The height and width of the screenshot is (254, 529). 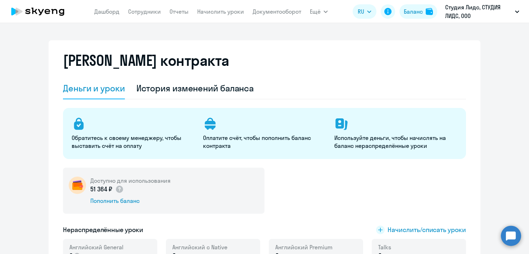 I want to click on a: Сотрудники, so click(x=144, y=12).